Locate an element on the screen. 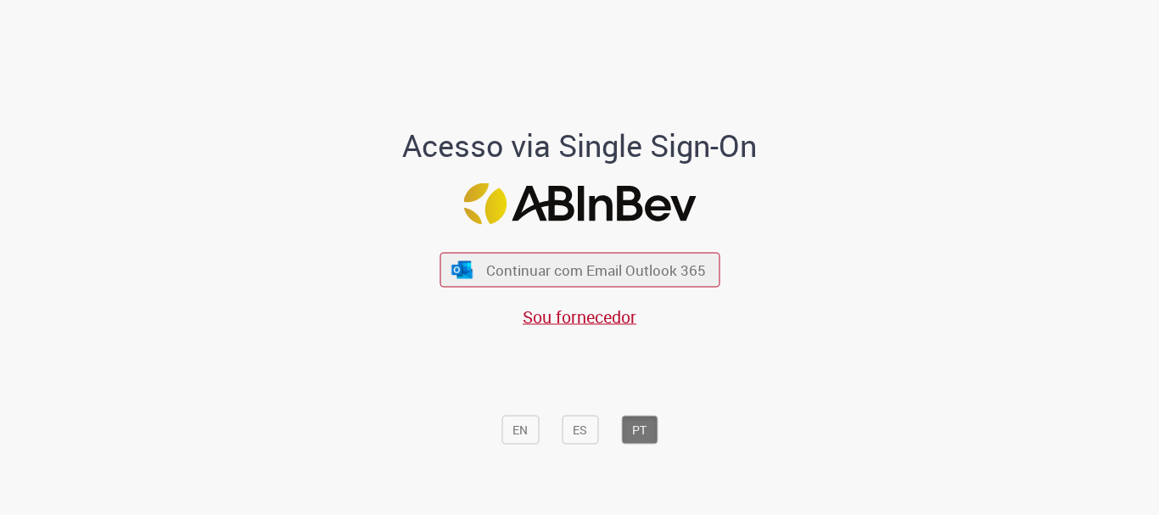 Image resolution: width=1159 pixels, height=515 pixels. h1: Acesso via Single Sign-On is located at coordinates (579, 146).